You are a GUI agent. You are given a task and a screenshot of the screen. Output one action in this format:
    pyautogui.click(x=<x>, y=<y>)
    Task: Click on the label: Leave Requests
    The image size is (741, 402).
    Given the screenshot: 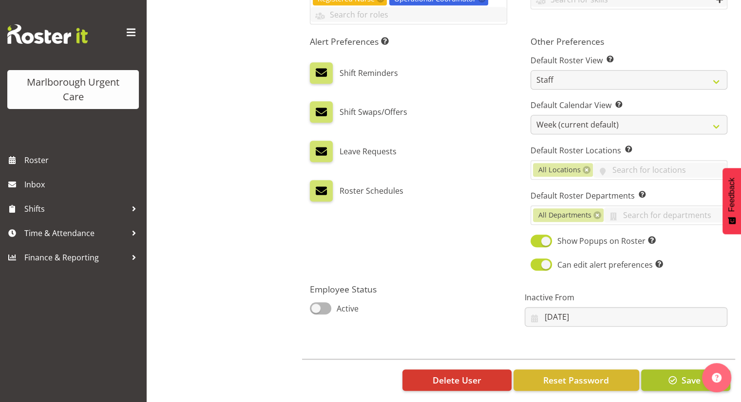 What is the action you would take?
    pyautogui.click(x=368, y=151)
    